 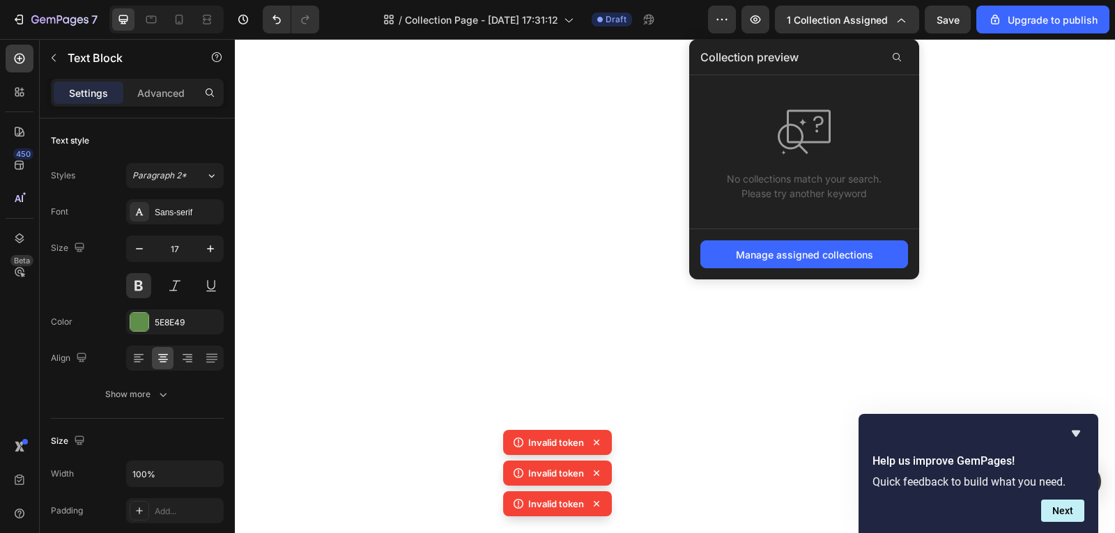 What do you see at coordinates (94, 20) in the screenshot?
I see `p: 7` at bounding box center [94, 20].